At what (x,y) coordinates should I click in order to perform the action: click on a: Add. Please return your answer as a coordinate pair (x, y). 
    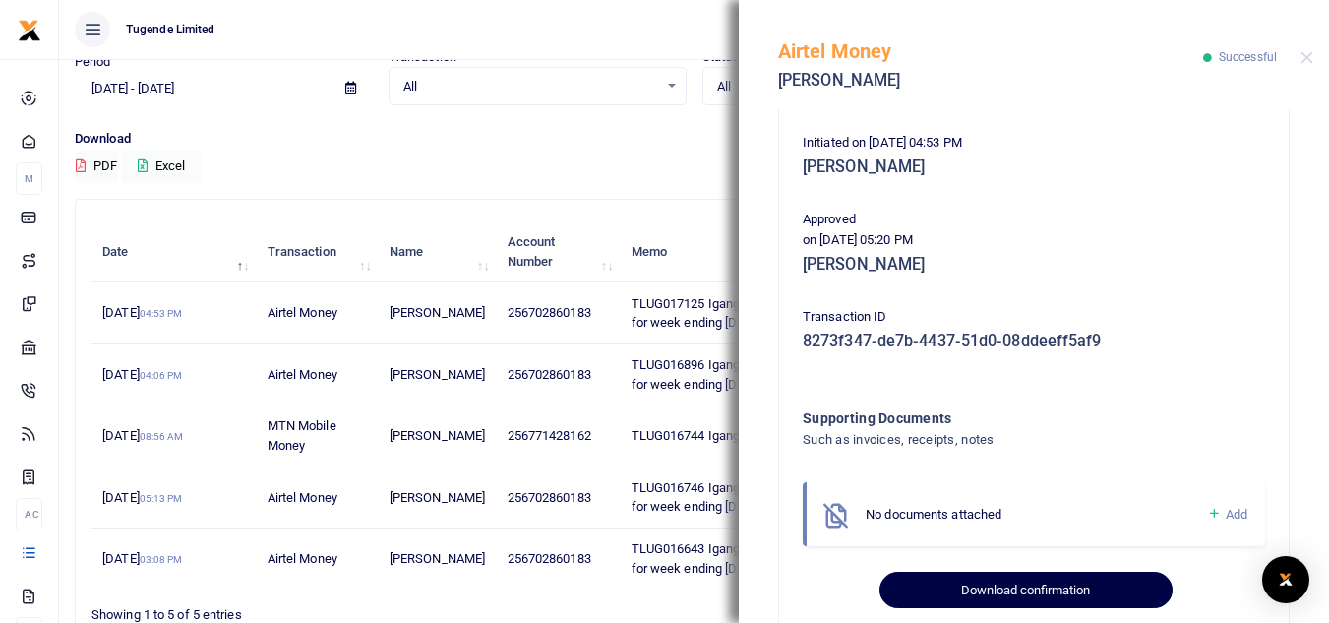
    Looking at the image, I should click on (1226, 513).